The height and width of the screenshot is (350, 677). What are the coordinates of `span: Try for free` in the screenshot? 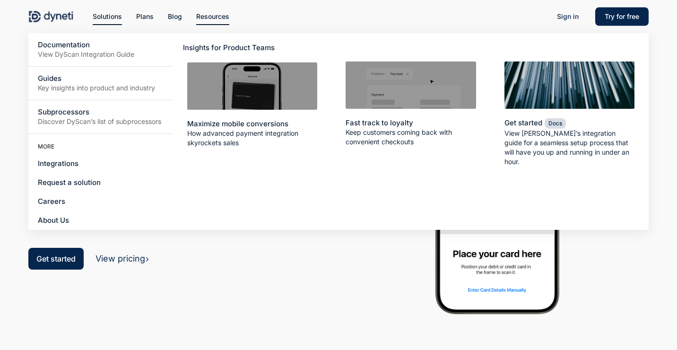 It's located at (622, 16).